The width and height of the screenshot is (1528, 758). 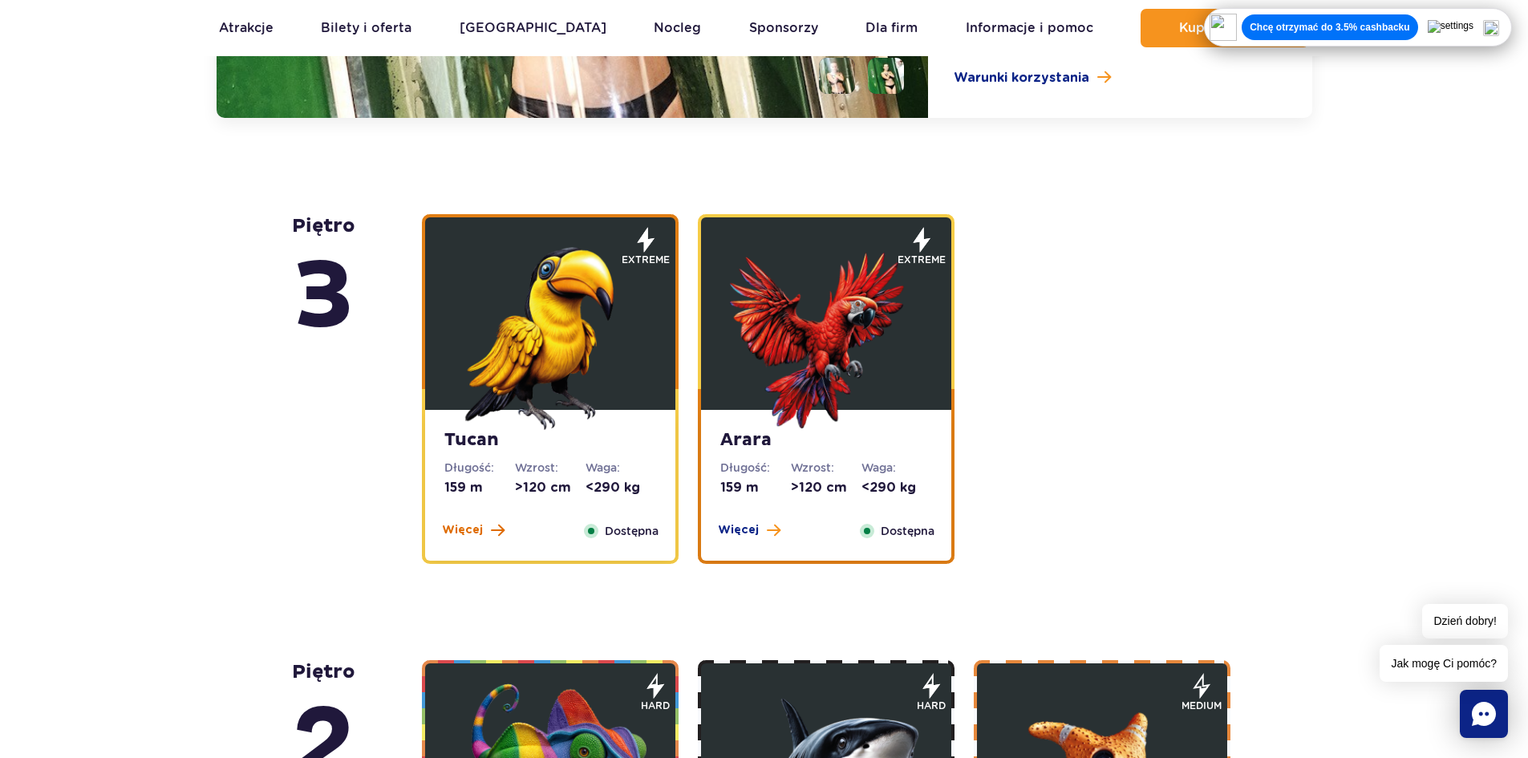 I want to click on img: 683e9e4e481cc327238821.png, so click(x=826, y=334).